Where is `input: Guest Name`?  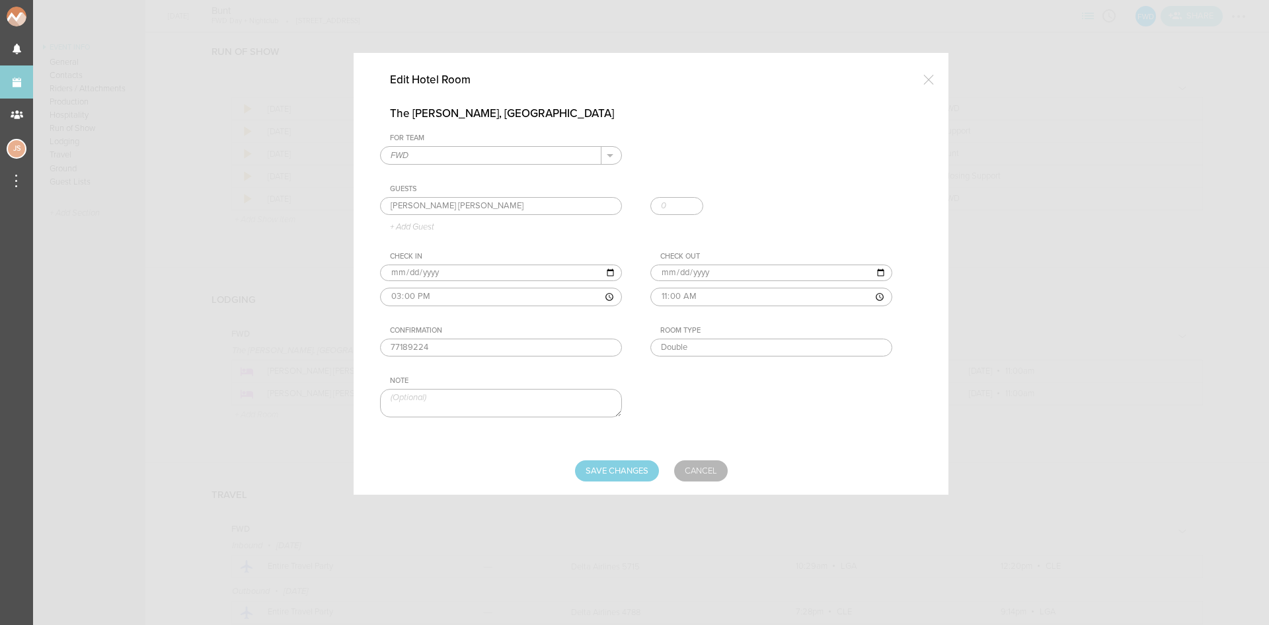
input: Guest Name is located at coordinates (501, 206).